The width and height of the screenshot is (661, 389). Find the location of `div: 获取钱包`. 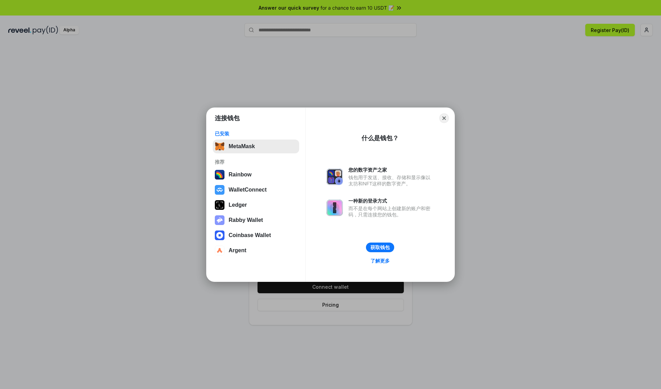

div: 获取钱包 is located at coordinates (380, 247).